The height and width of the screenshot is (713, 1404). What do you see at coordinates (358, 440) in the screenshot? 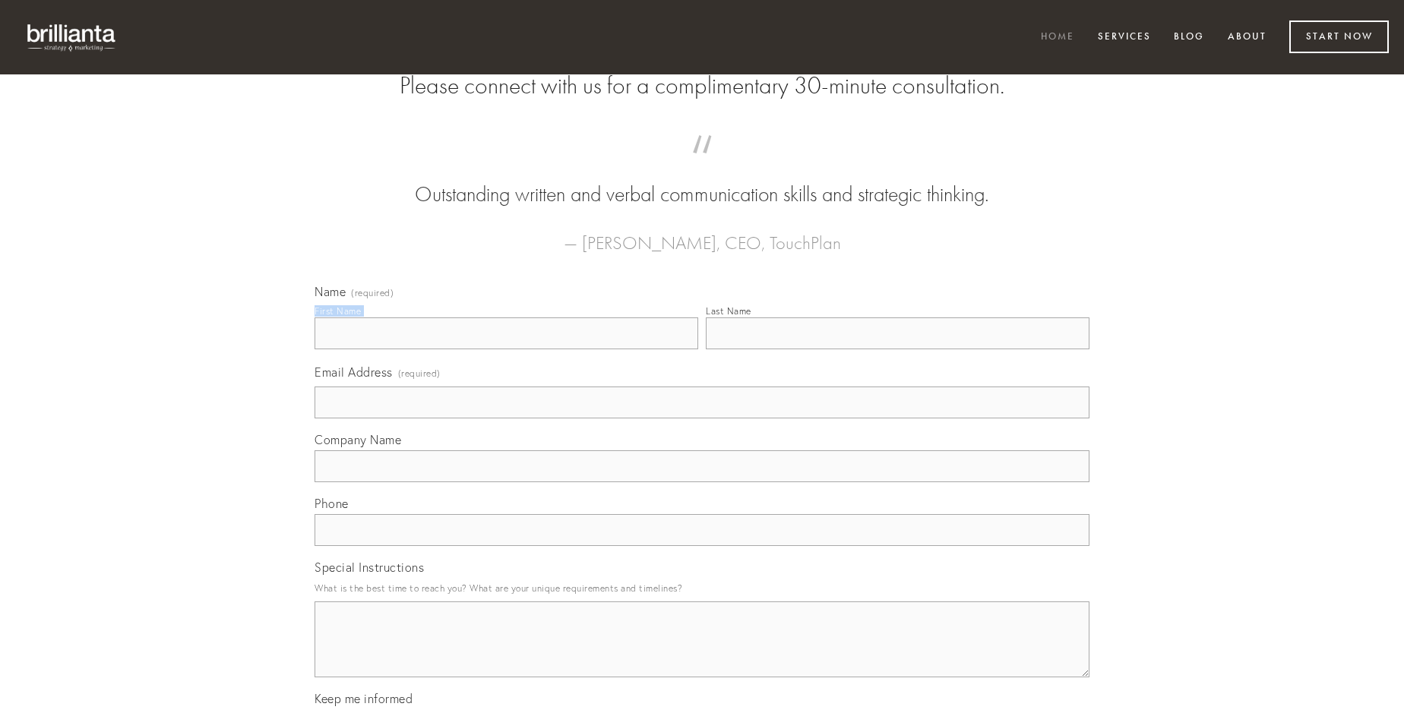
I see `span: Company Name` at bounding box center [358, 440].